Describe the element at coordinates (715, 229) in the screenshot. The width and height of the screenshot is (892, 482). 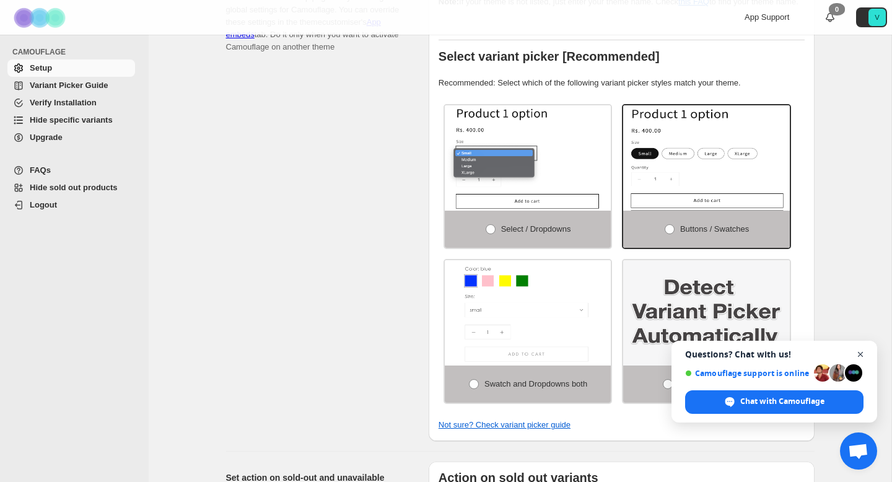
I see `span: Buttons / Swatches` at that location.